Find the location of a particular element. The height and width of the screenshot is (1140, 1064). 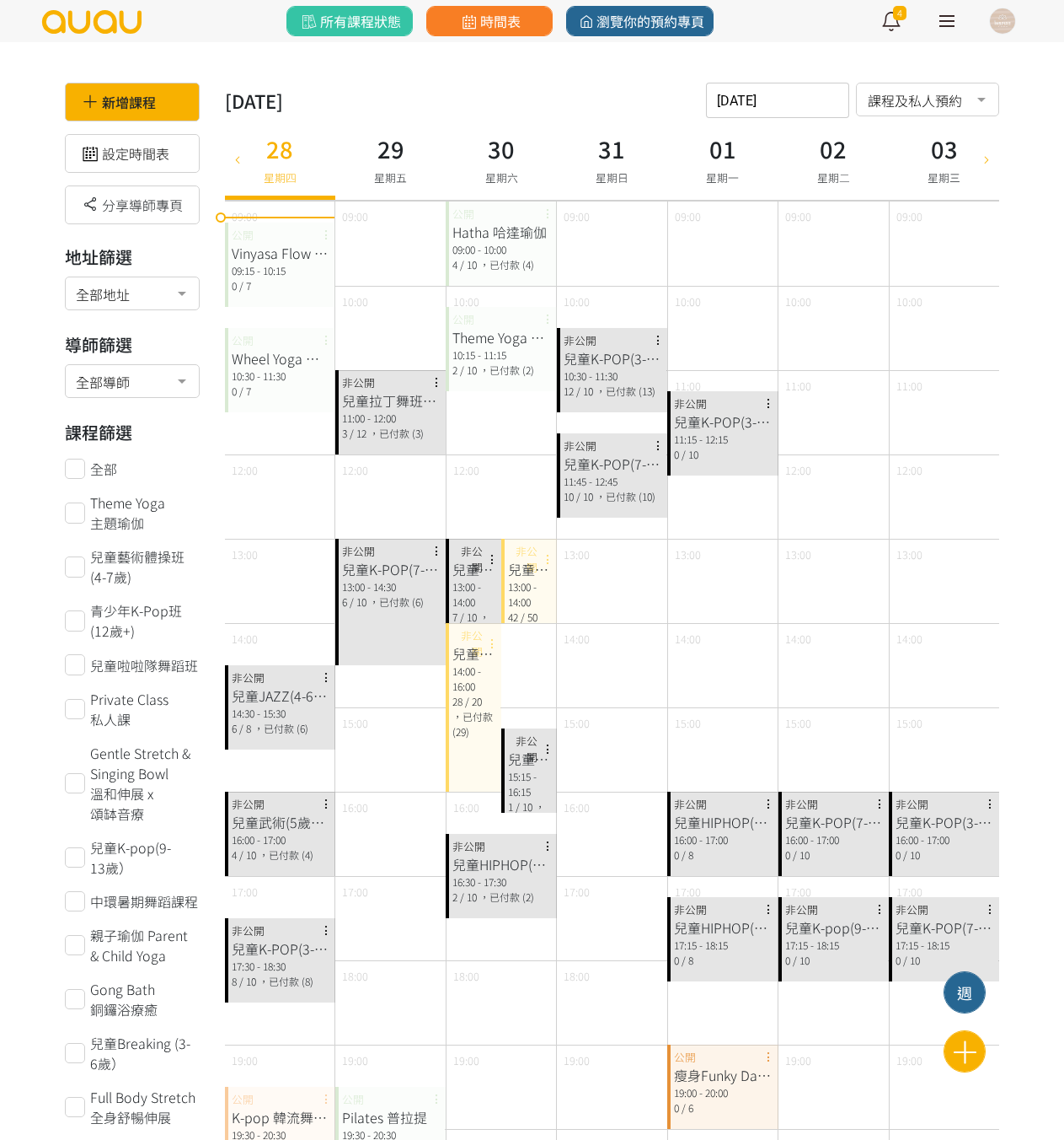

span: / 7 is located at coordinates (245, 285).